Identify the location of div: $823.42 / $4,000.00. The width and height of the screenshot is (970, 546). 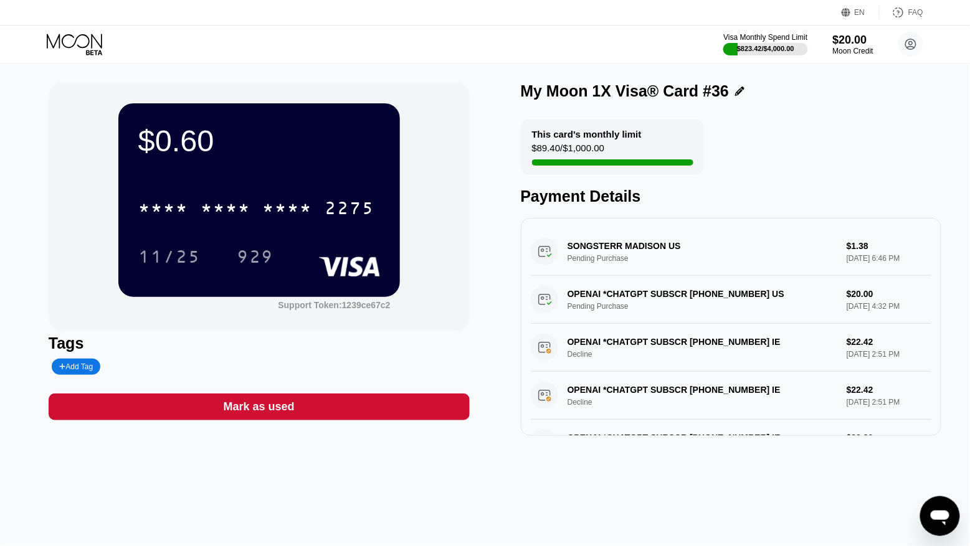
(766, 49).